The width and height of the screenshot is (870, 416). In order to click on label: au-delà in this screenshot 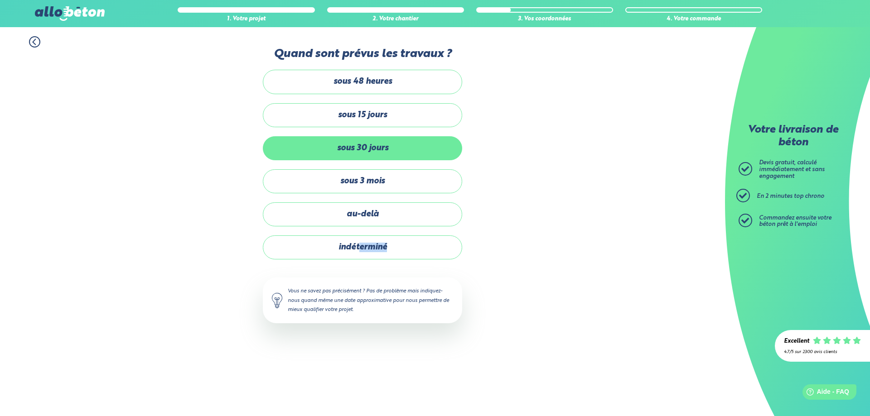, I will do `click(362, 214)`.